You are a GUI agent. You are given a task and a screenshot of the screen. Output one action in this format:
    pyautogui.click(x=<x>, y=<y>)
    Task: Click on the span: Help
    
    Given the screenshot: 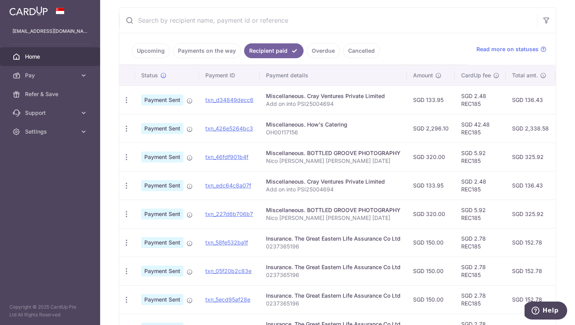 What is the action you would take?
    pyautogui.click(x=26, y=9)
    